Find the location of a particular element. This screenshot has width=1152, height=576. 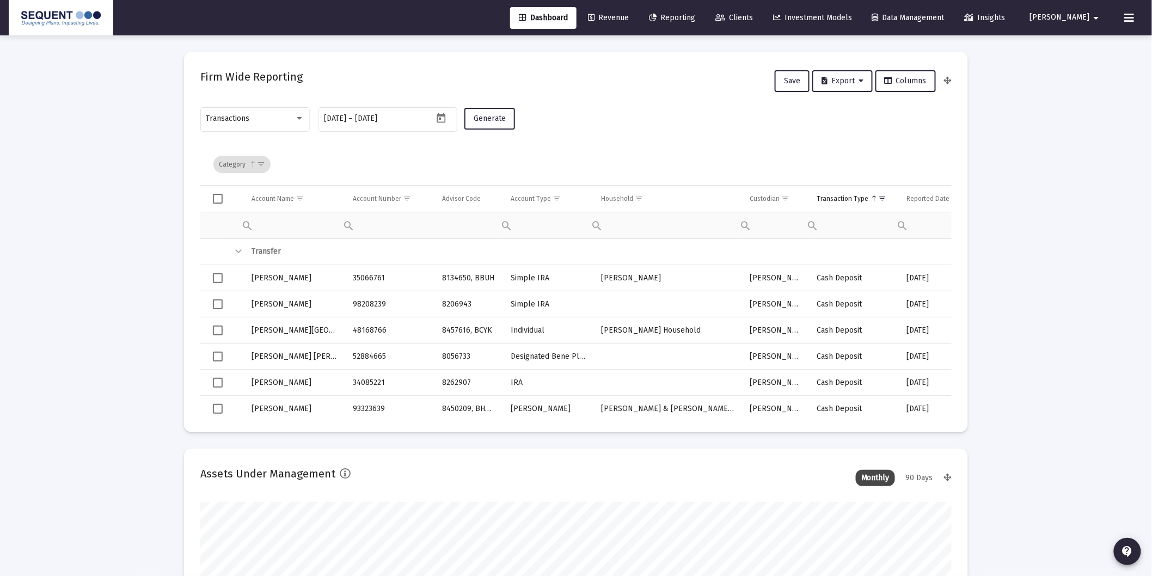

a: Data Management is located at coordinates (908, 18).